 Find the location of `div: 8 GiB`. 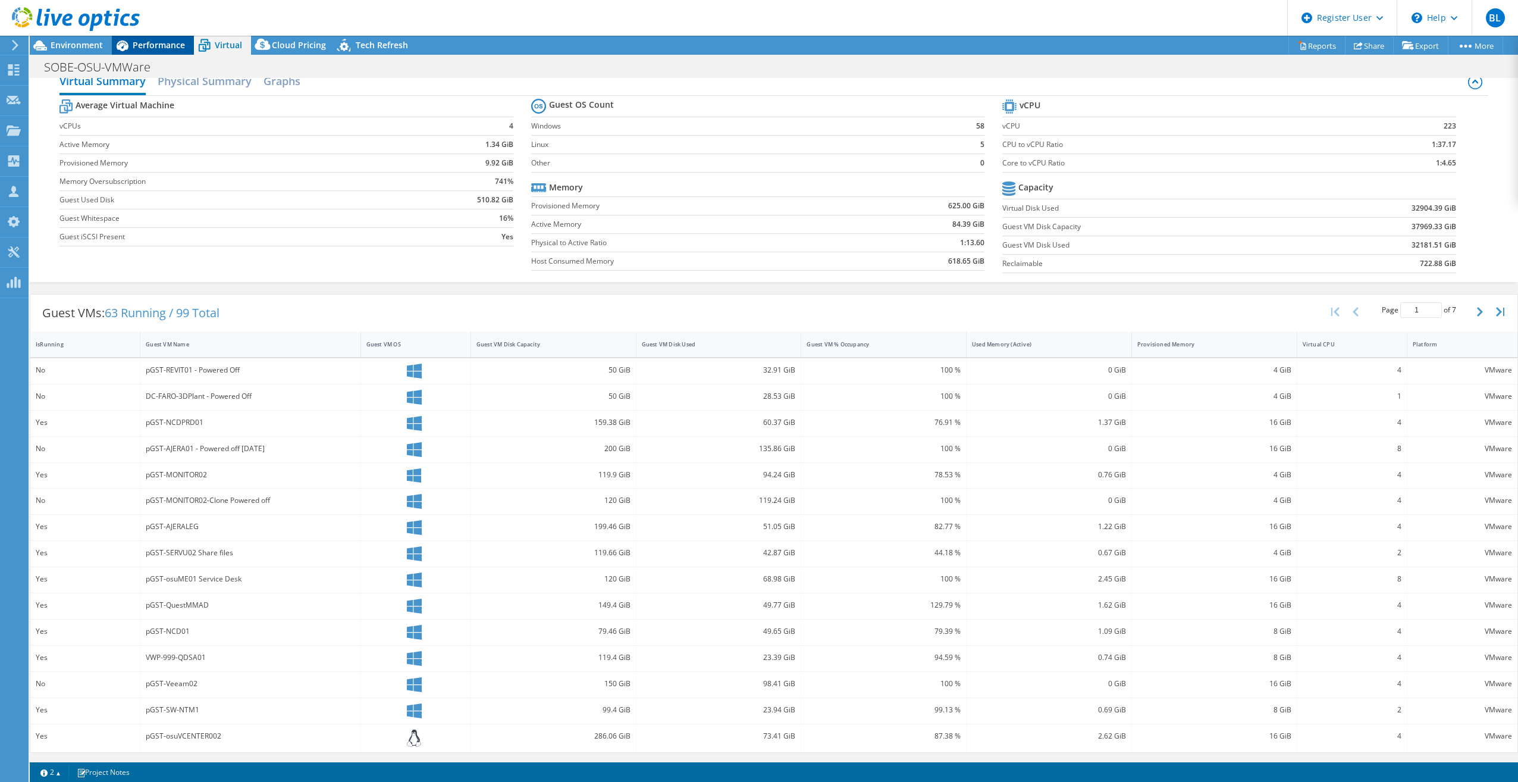

div: 8 GiB is located at coordinates (1214, 657).